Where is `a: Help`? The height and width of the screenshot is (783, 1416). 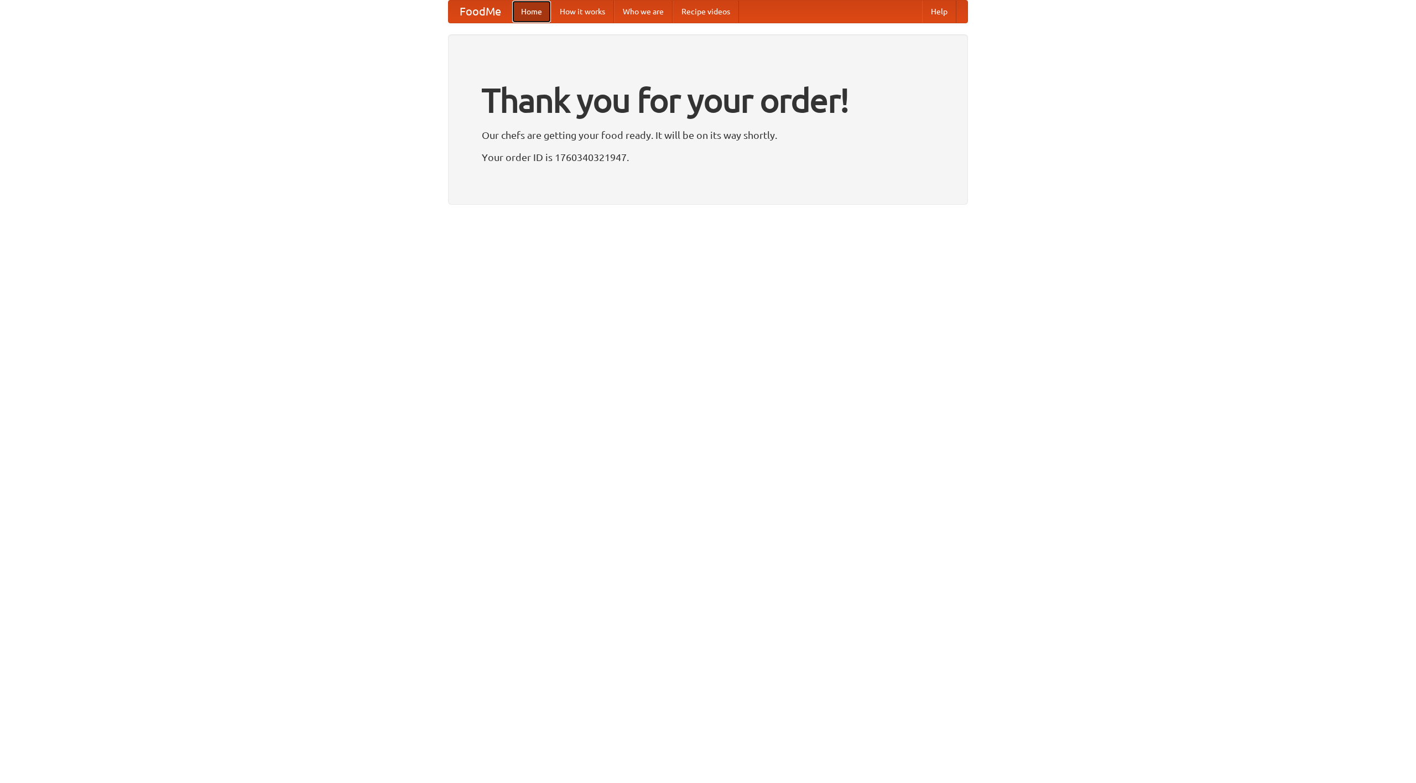 a: Help is located at coordinates (939, 12).